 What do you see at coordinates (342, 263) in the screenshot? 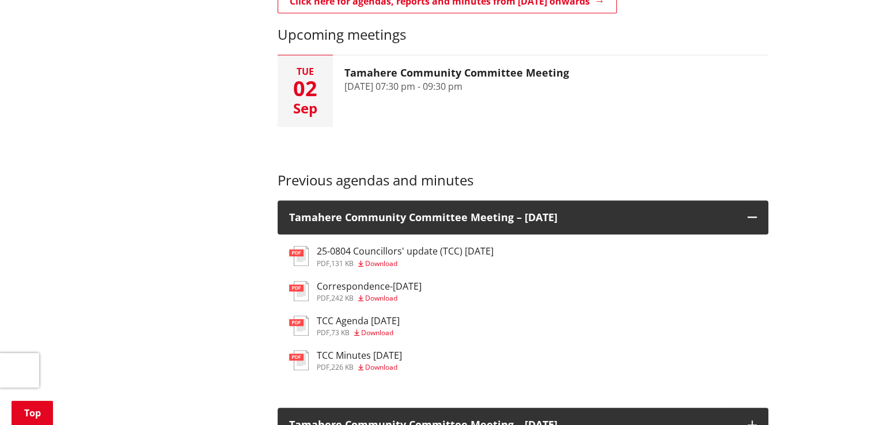
I see `span: 131 KB` at bounding box center [342, 263].